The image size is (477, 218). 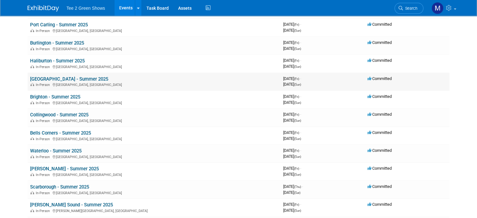 I want to click on span: Tee 2 Green Shows, so click(x=86, y=8).